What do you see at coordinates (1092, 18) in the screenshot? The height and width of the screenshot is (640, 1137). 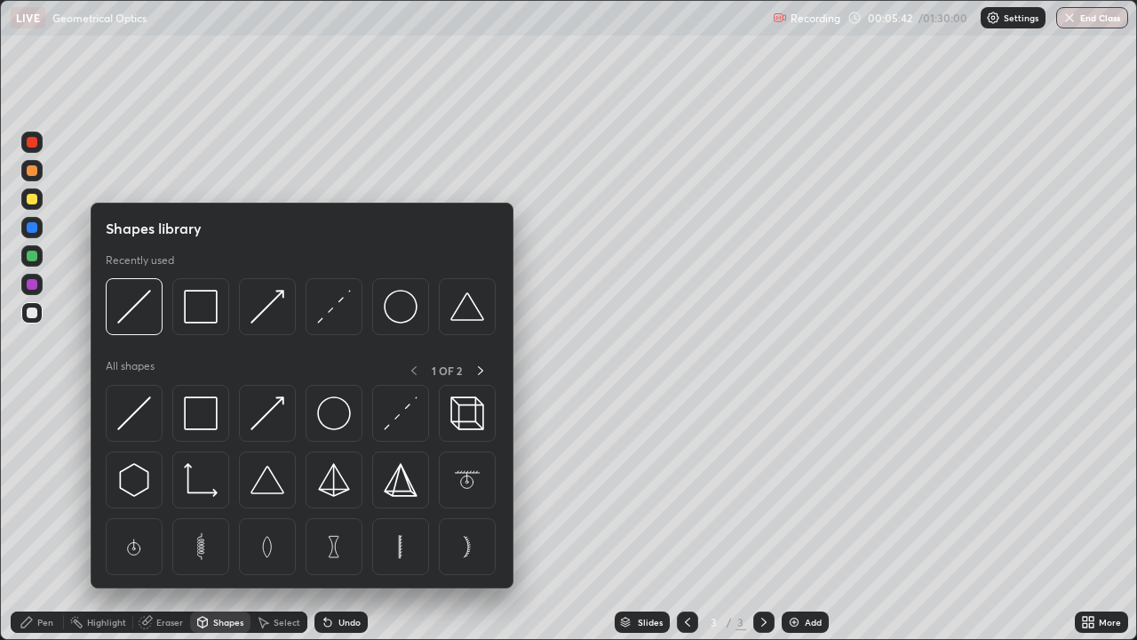 I see `button: End Class` at bounding box center [1092, 18].